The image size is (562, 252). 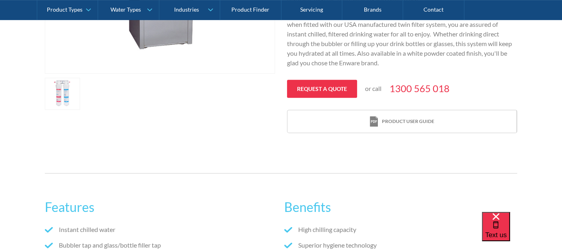 I want to click on a: open lightbox, so click(x=62, y=94).